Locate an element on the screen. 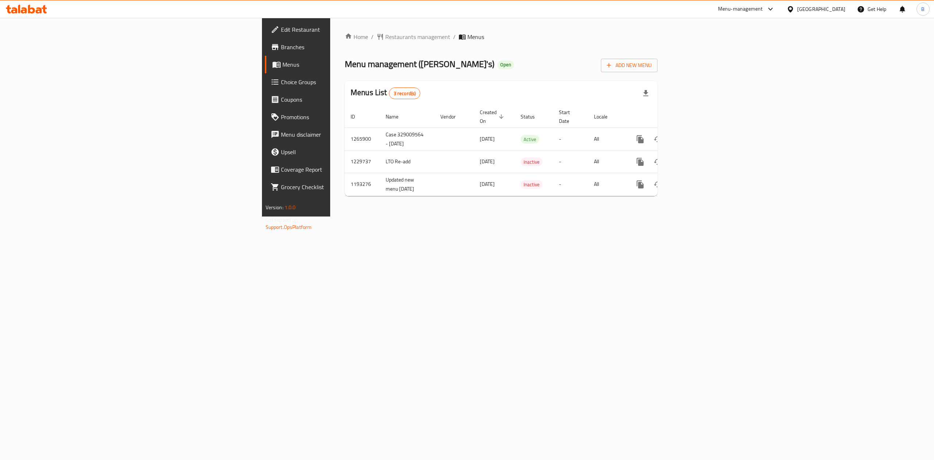 Image resolution: width=934 pixels, height=460 pixels. a: Menus is located at coordinates (341, 65).